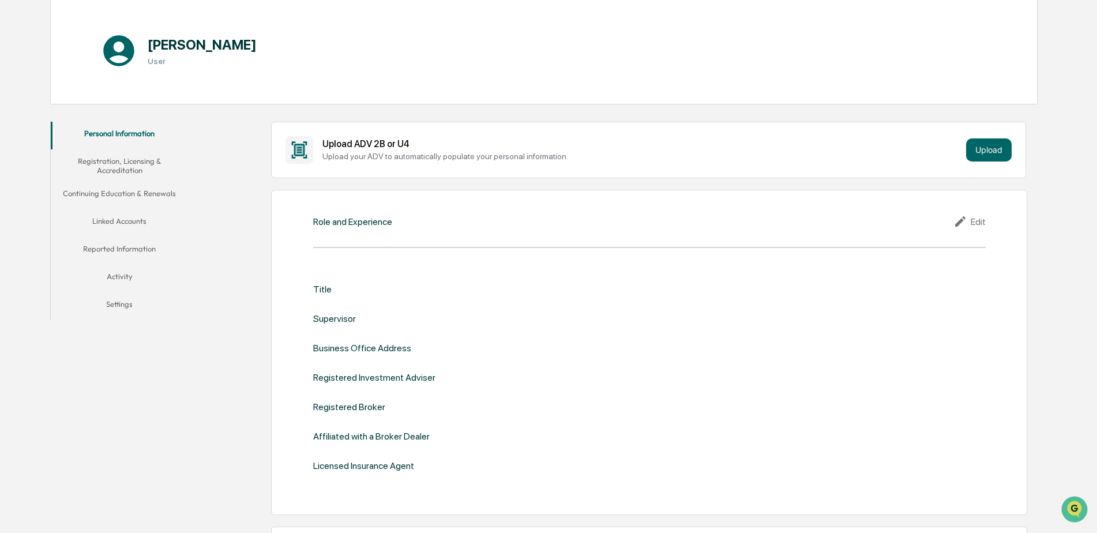 The height and width of the screenshot is (533, 1097). I want to click on p: How can we help?, so click(111, 33).